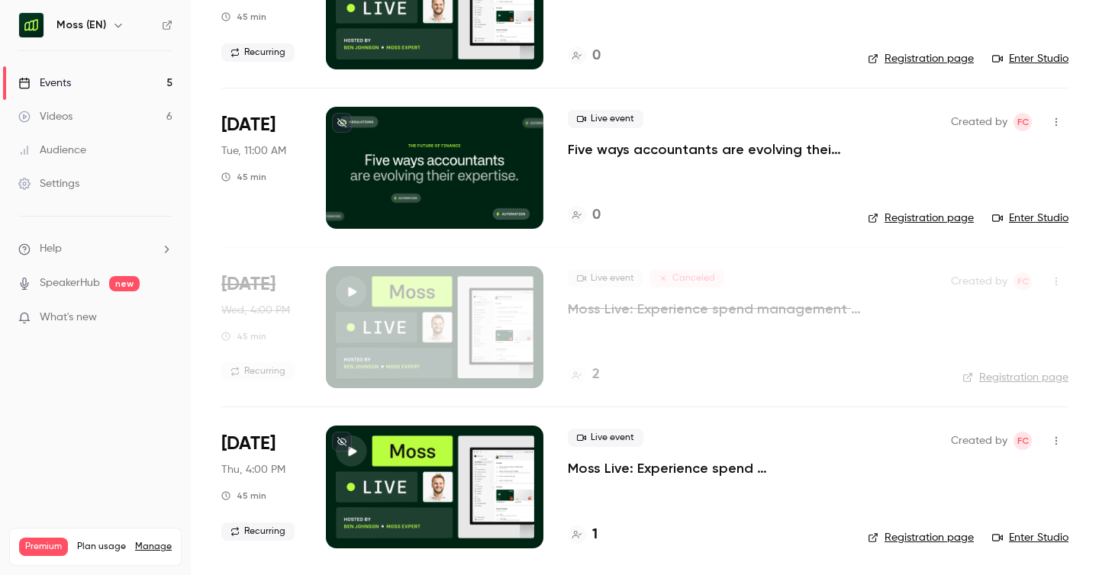  What do you see at coordinates (253, 151) in the screenshot?
I see `span: Tue, 11:00 AM` at bounding box center [253, 151].